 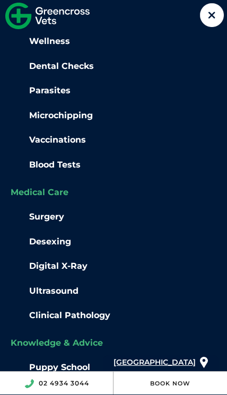 I want to click on a: Ultrasound, so click(x=54, y=290).